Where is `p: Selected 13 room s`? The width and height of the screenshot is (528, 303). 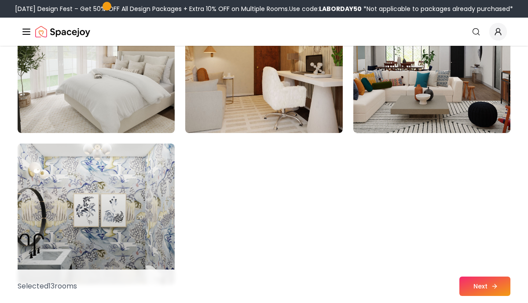
p: Selected 13 room s is located at coordinates (47, 286).